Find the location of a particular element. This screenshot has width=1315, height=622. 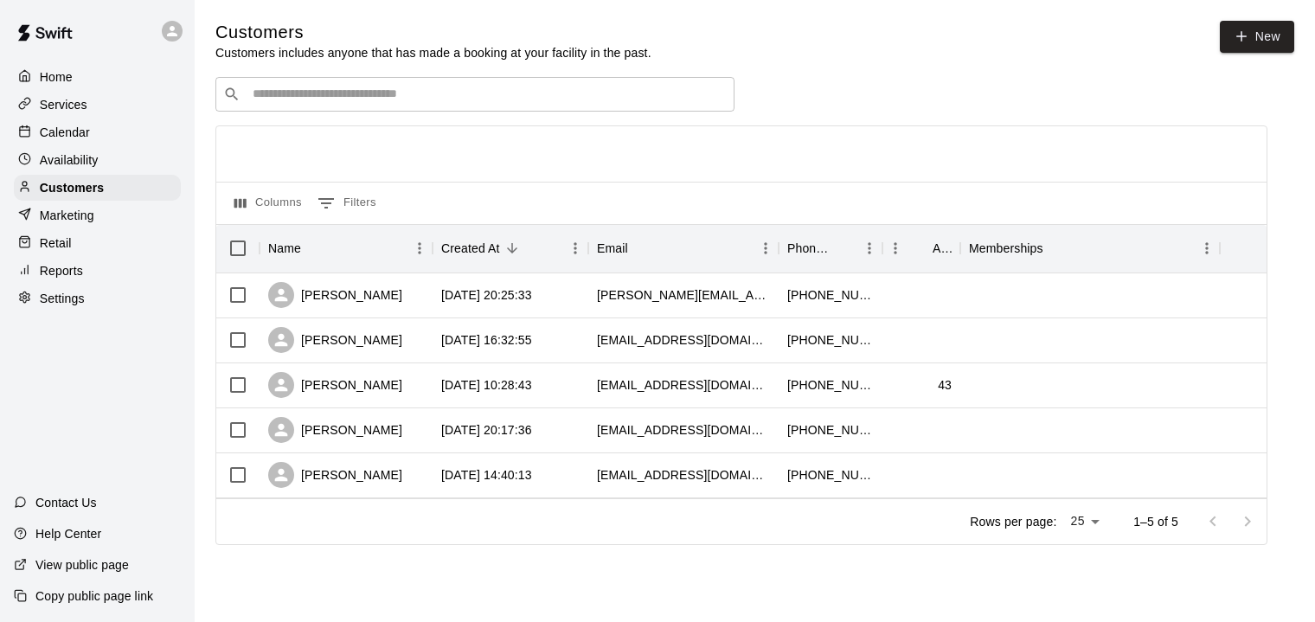

div: Search customers by name or email is located at coordinates (475, 94).